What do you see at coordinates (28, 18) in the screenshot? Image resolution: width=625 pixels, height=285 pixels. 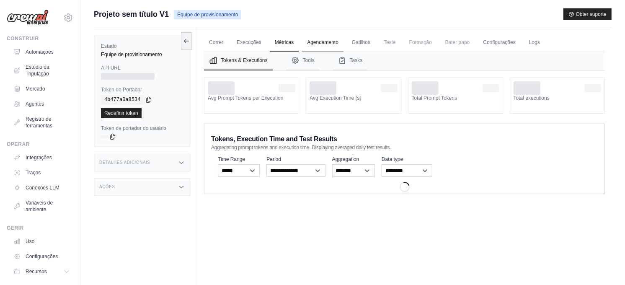 I see `img: Logotipo` at bounding box center [28, 18].